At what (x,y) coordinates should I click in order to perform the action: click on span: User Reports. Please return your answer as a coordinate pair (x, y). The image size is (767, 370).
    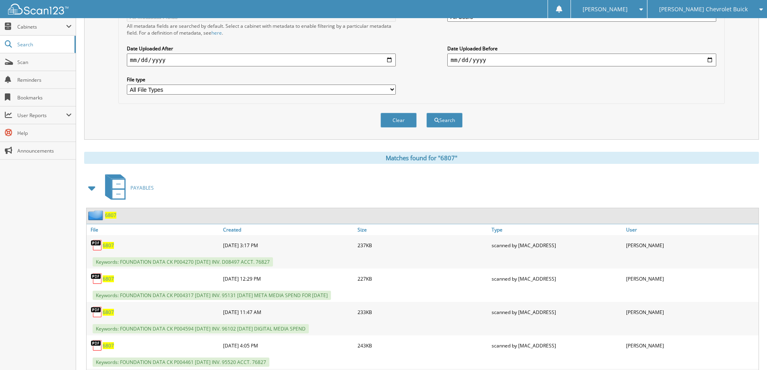
    Looking at the image, I should click on (41, 115).